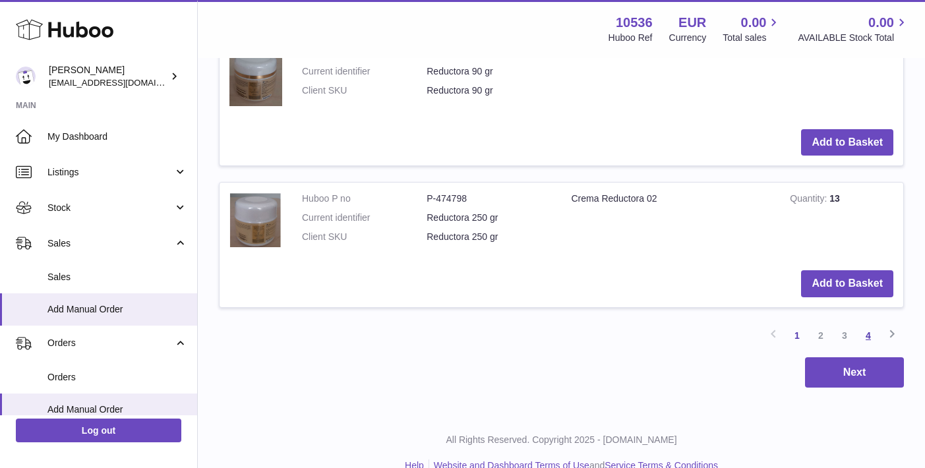 Image resolution: width=925 pixels, height=468 pixels. Describe the element at coordinates (854, 373) in the screenshot. I see `button: Next` at that location.